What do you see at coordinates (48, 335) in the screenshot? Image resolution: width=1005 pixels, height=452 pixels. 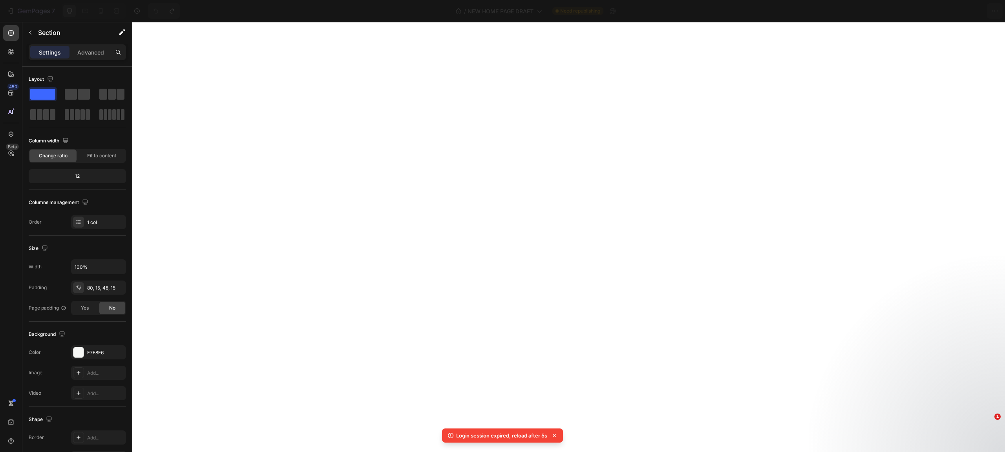 I see `div: Background` at bounding box center [48, 335].